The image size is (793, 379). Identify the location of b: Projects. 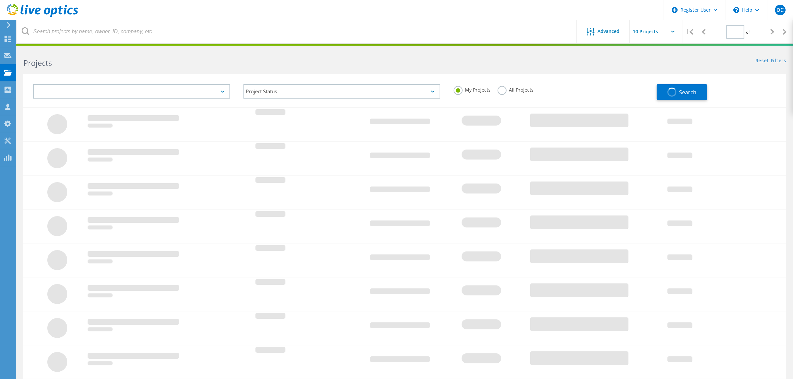
(38, 63).